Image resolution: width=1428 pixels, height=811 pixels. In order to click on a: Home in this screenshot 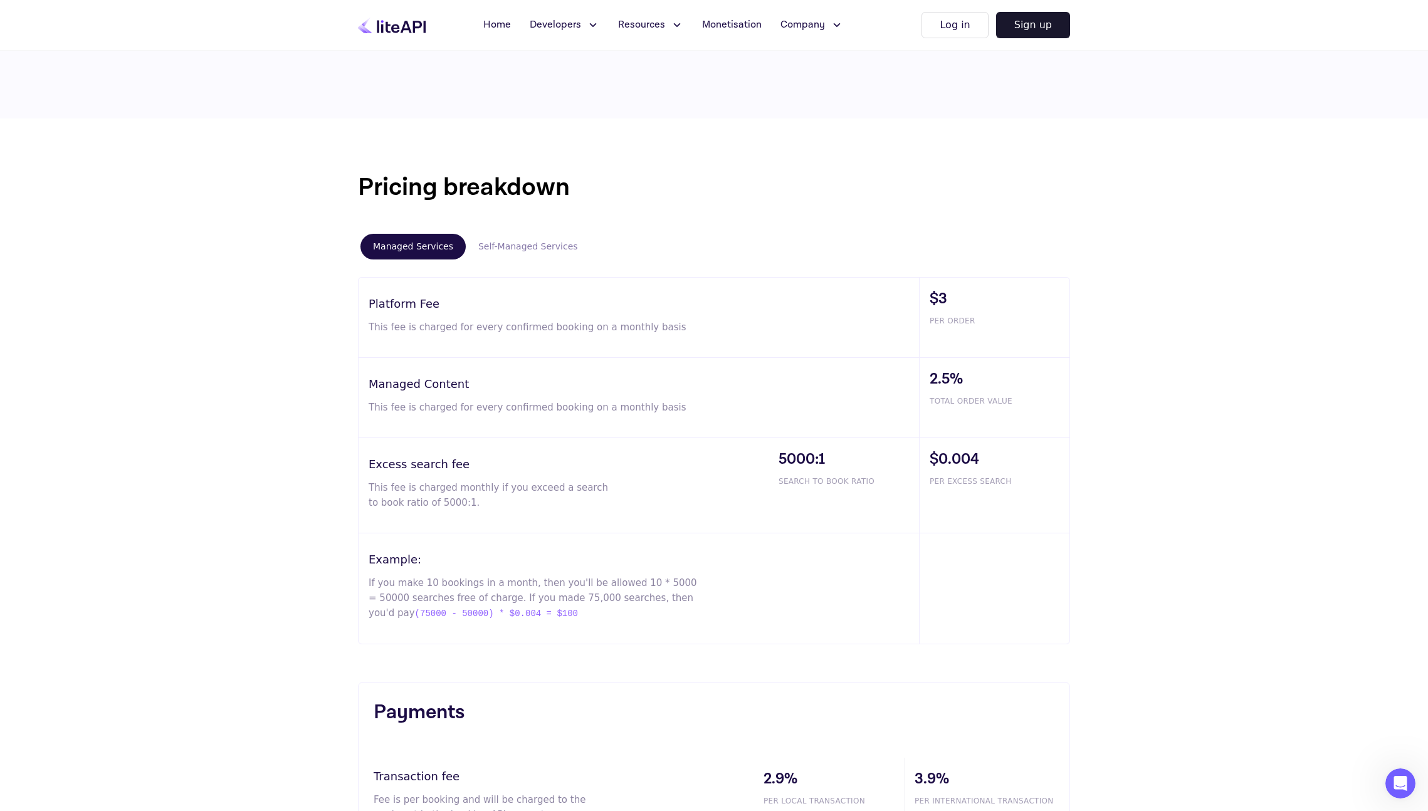, I will do `click(497, 25)`.